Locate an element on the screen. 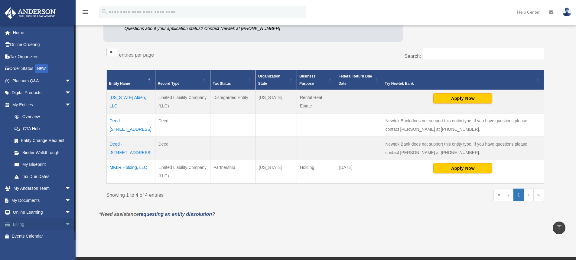  a: My Blueprint is located at coordinates (43, 165).